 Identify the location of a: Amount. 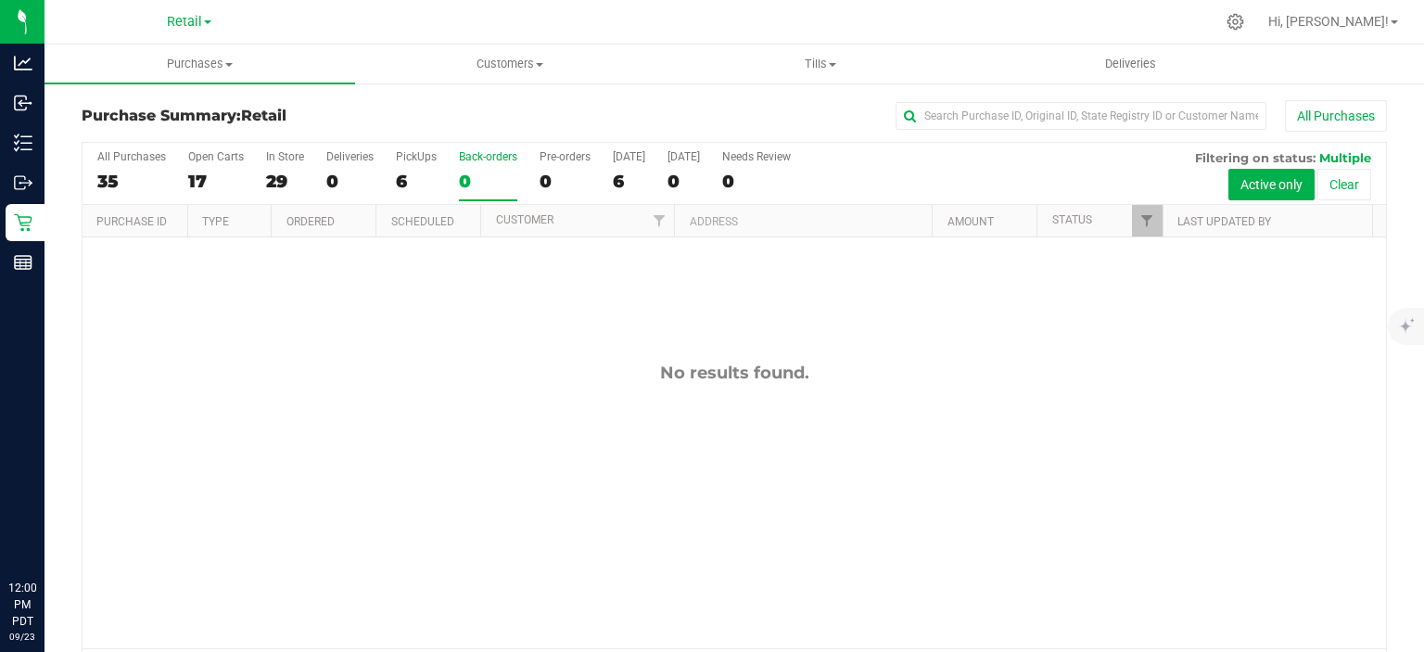
(971, 222).